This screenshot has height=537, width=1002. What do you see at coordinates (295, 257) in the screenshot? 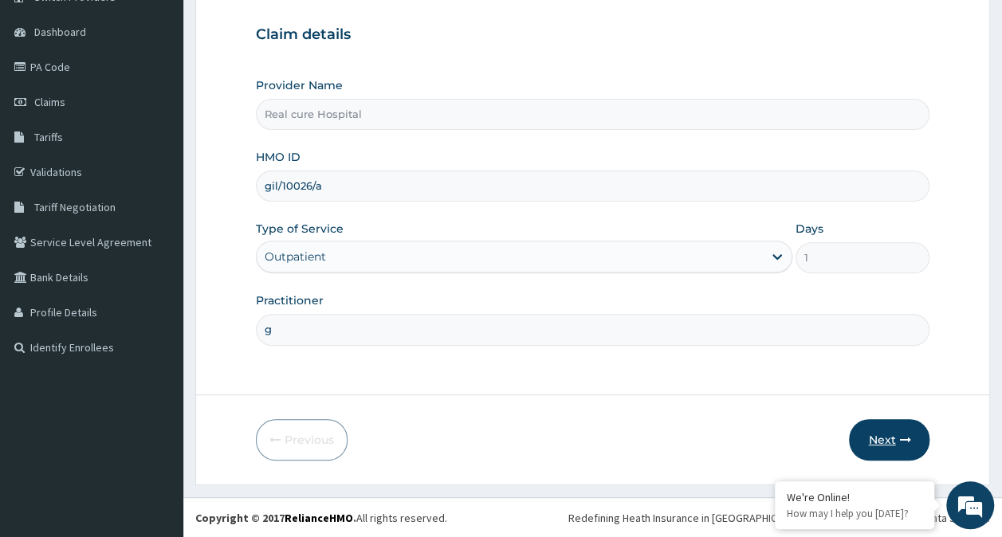
I see `div: Outpatient` at bounding box center [295, 257].